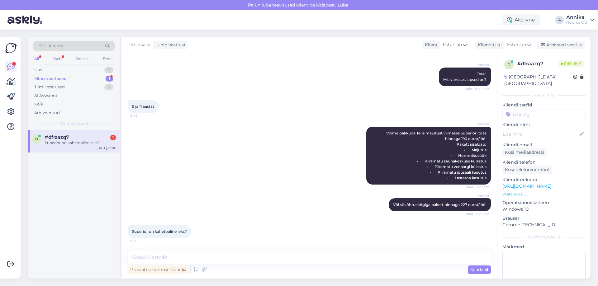 This screenshot has height=286, width=598. What do you see at coordinates (108, 59) in the screenshot?
I see `div: Email` at bounding box center [108, 59].